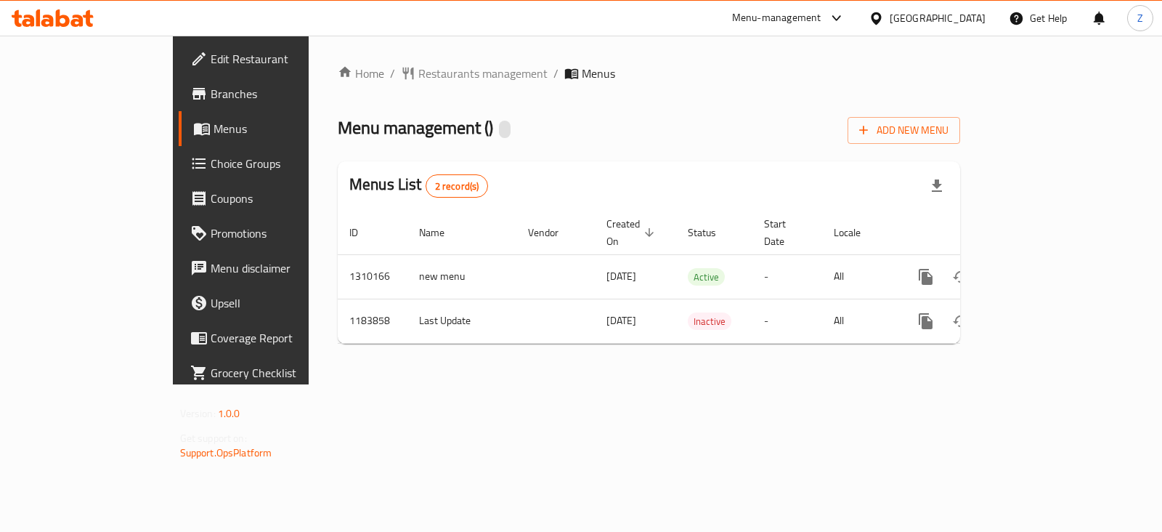 The width and height of the screenshot is (1162, 532). I want to click on a: Coupons, so click(272, 198).